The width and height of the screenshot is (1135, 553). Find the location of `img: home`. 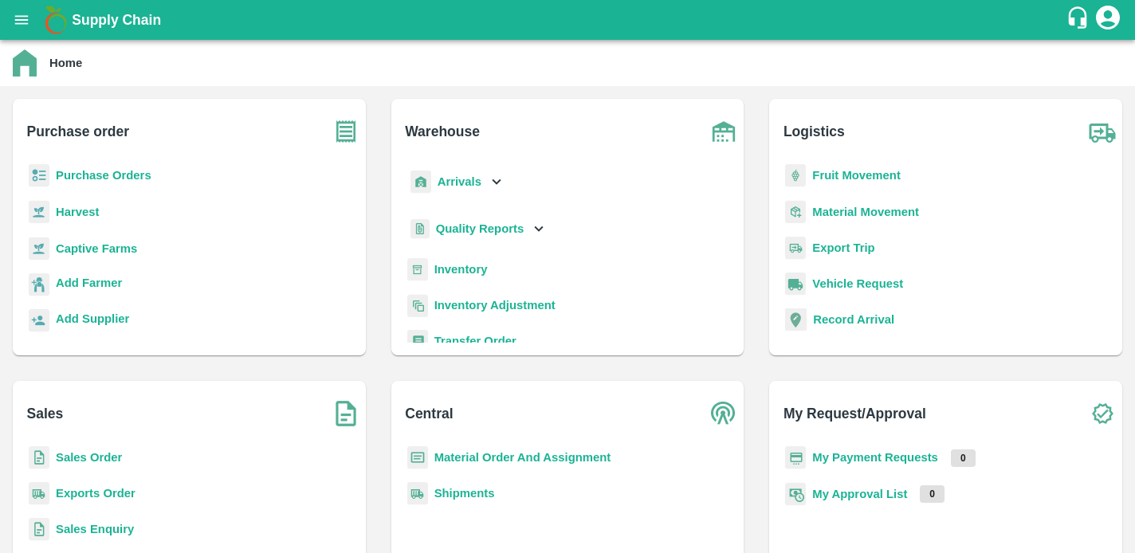

img: home is located at coordinates (25, 63).